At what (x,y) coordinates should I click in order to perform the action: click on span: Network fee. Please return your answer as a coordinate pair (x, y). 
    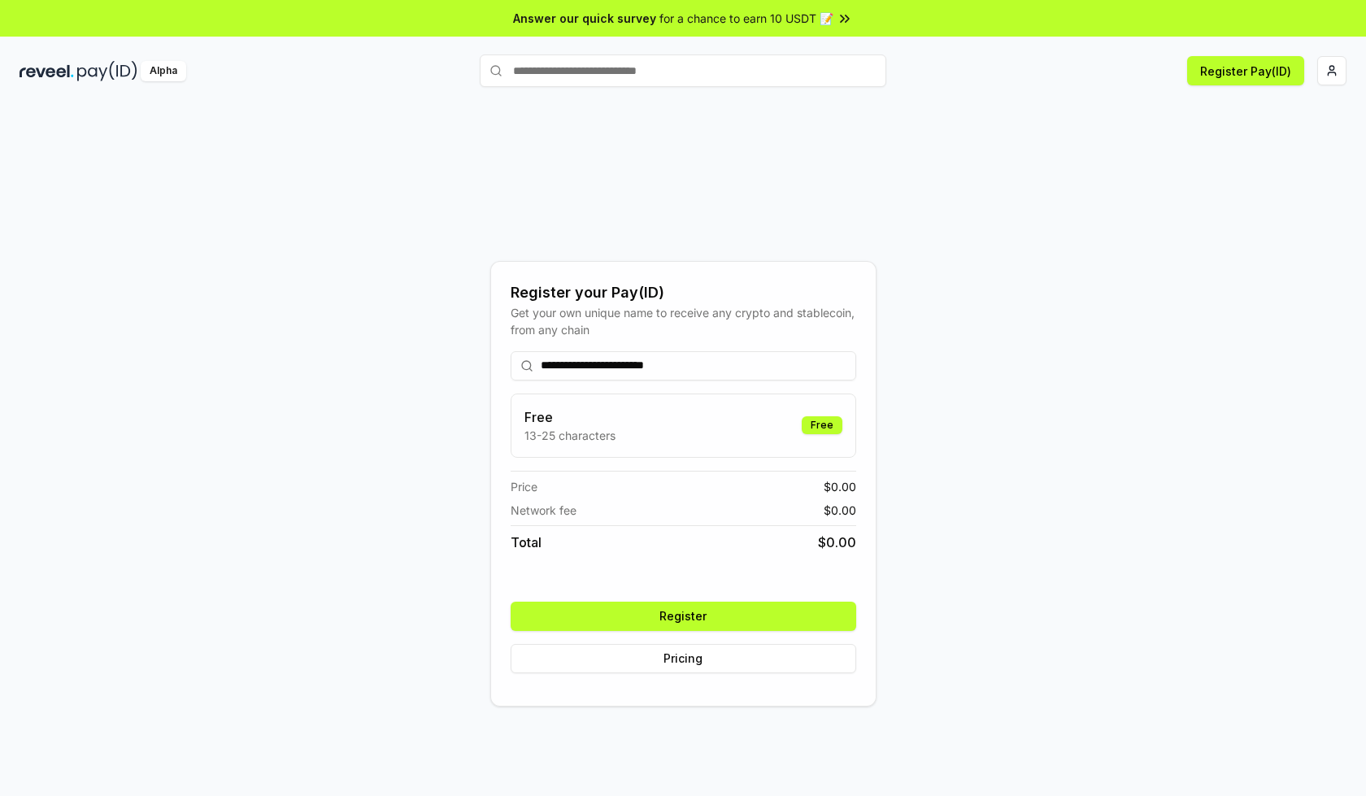
    Looking at the image, I should click on (543, 510).